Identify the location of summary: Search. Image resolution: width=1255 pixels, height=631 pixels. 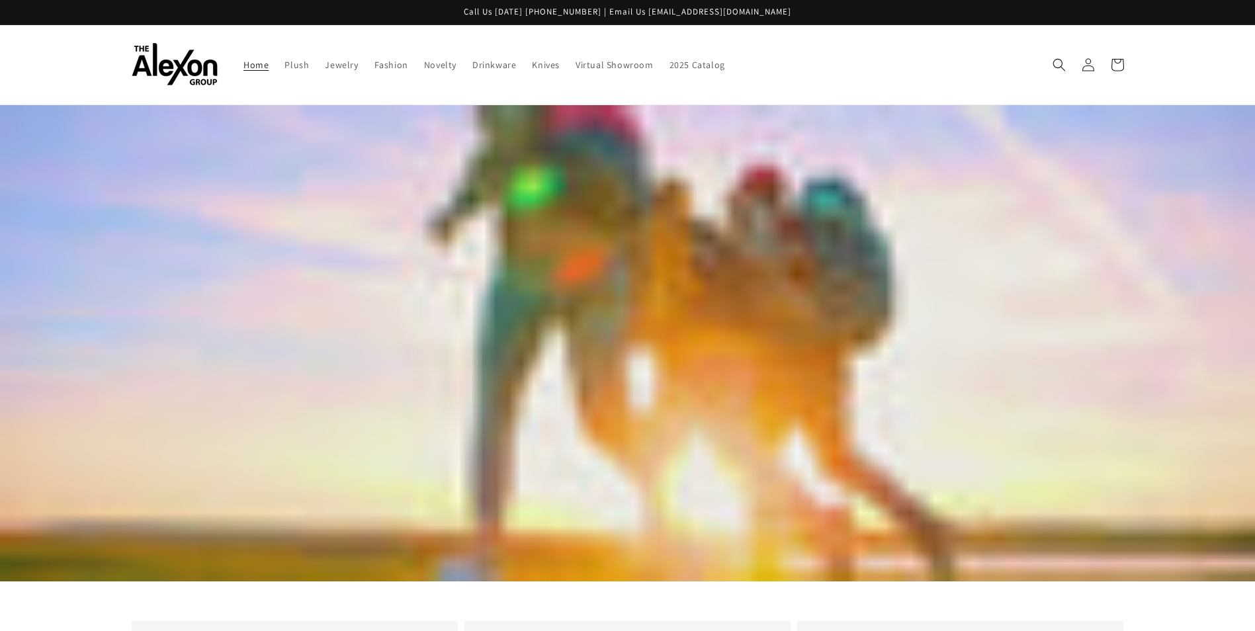
(1059, 65).